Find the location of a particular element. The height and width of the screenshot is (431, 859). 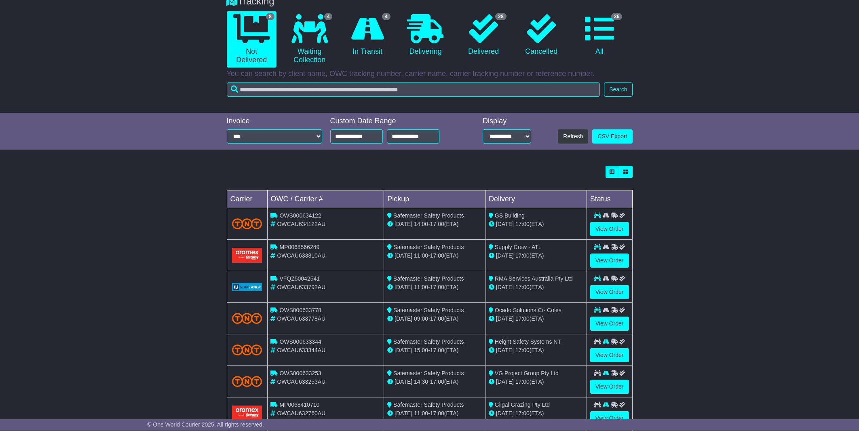

span: Supply Crew - ATL is located at coordinates (518, 247).